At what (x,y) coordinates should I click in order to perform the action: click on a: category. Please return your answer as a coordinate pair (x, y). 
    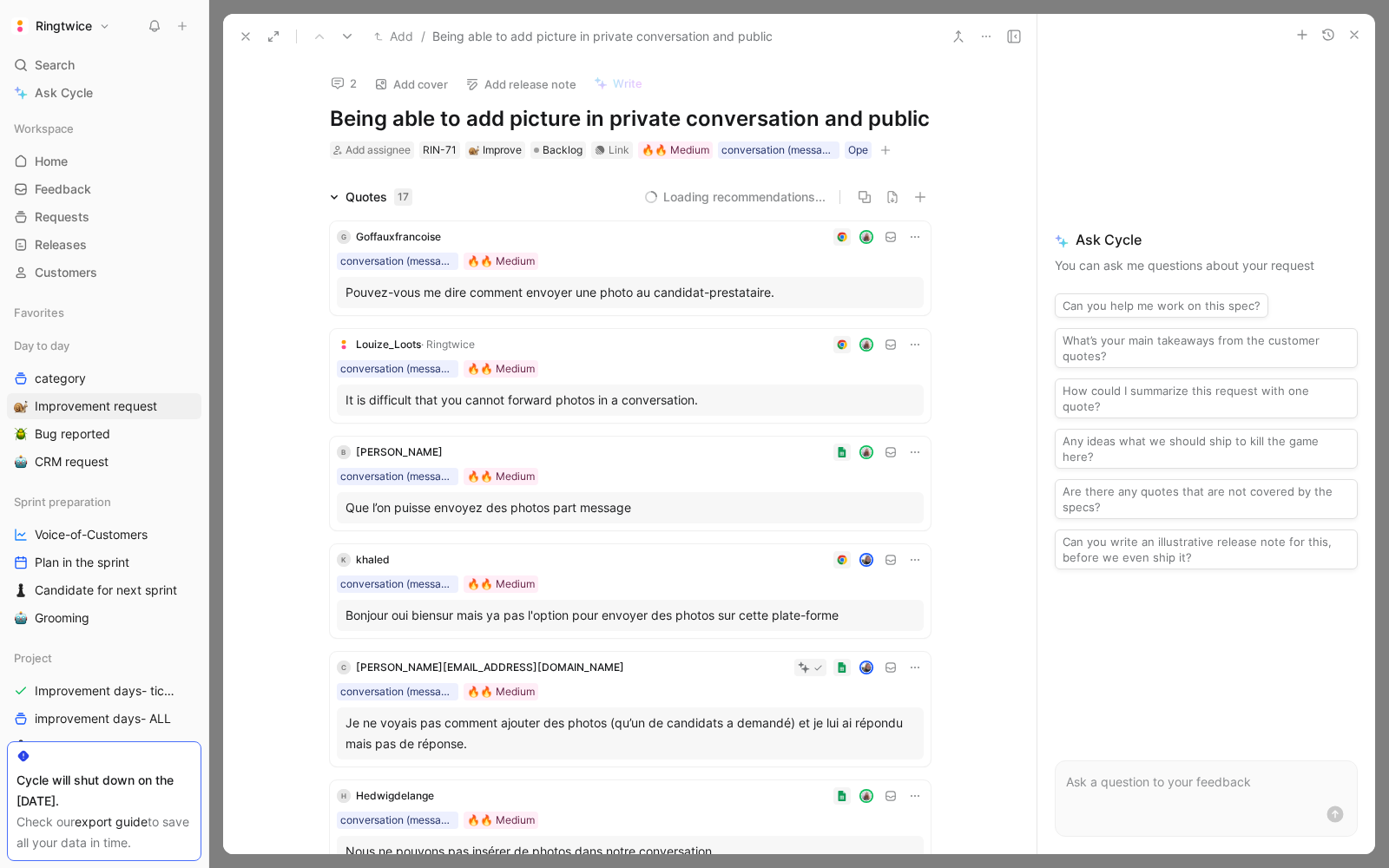
    Looking at the image, I should click on (104, 379).